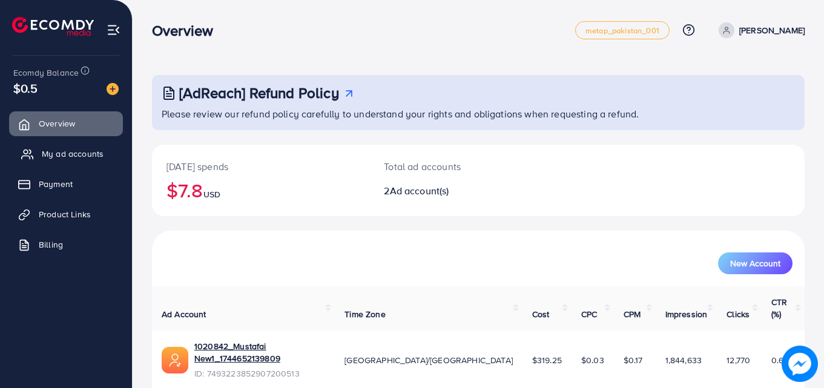 The width and height of the screenshot is (824, 388). Describe the element at coordinates (755, 263) in the screenshot. I see `span: New Account` at that location.